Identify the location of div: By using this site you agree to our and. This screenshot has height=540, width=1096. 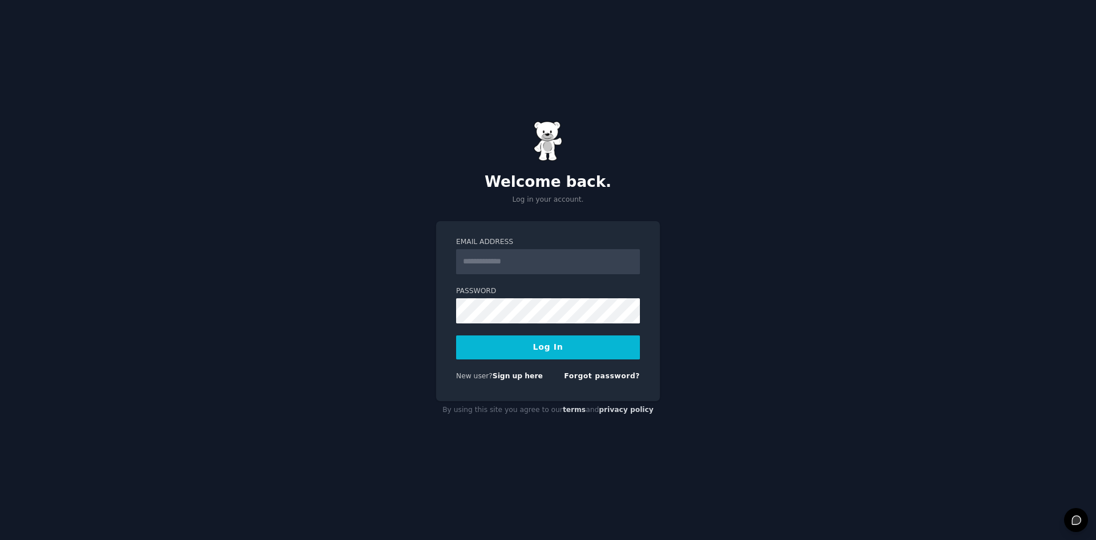
(548, 410).